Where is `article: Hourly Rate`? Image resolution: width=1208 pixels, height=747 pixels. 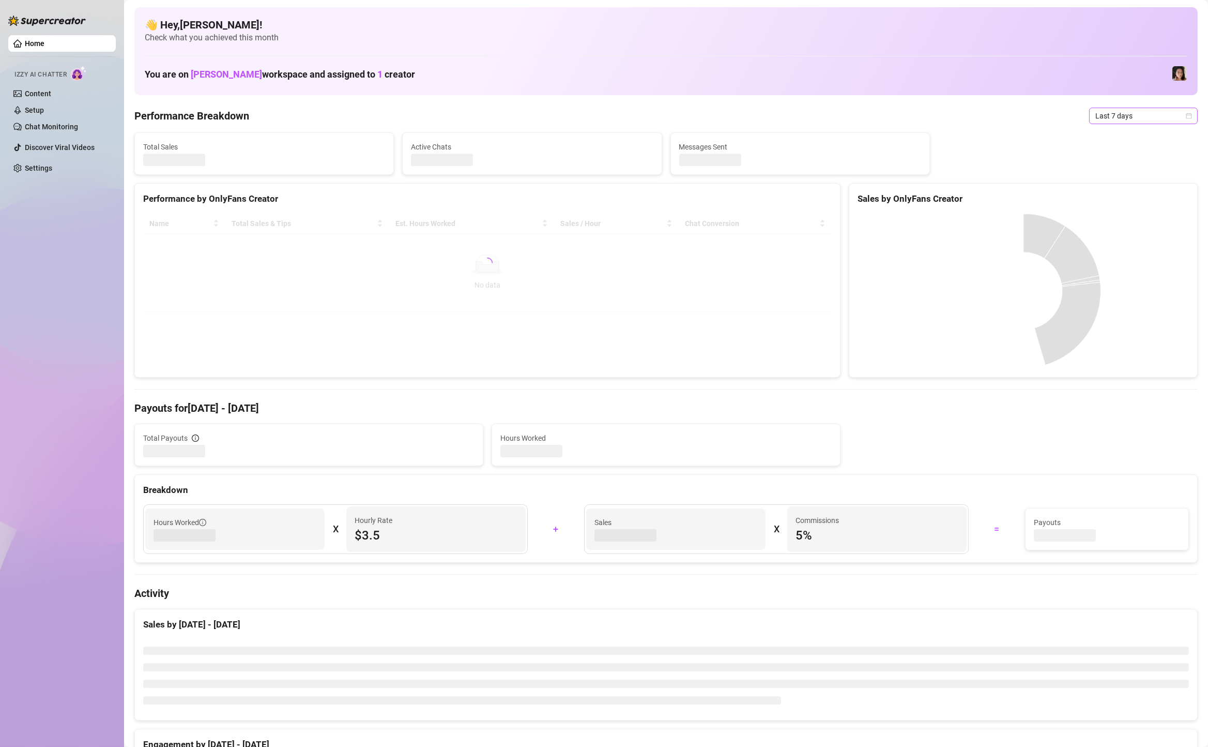 article: Hourly Rate is located at coordinates (373, 520).